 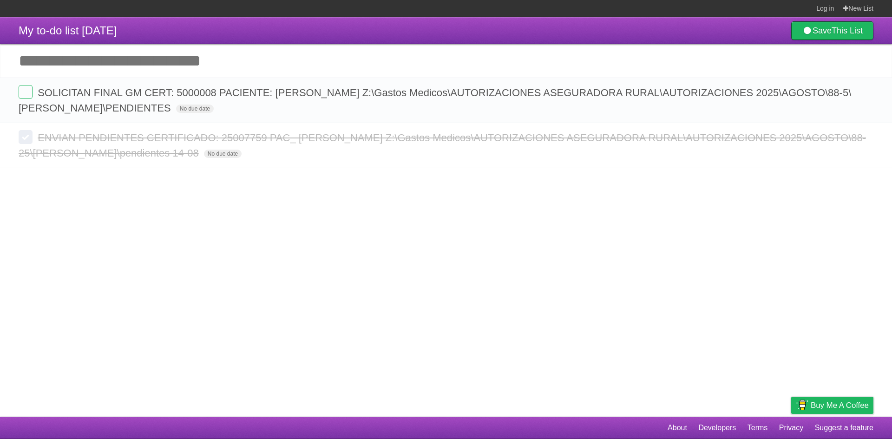 What do you see at coordinates (844, 428) in the screenshot?
I see `a: Suggest a feature` at bounding box center [844, 428].